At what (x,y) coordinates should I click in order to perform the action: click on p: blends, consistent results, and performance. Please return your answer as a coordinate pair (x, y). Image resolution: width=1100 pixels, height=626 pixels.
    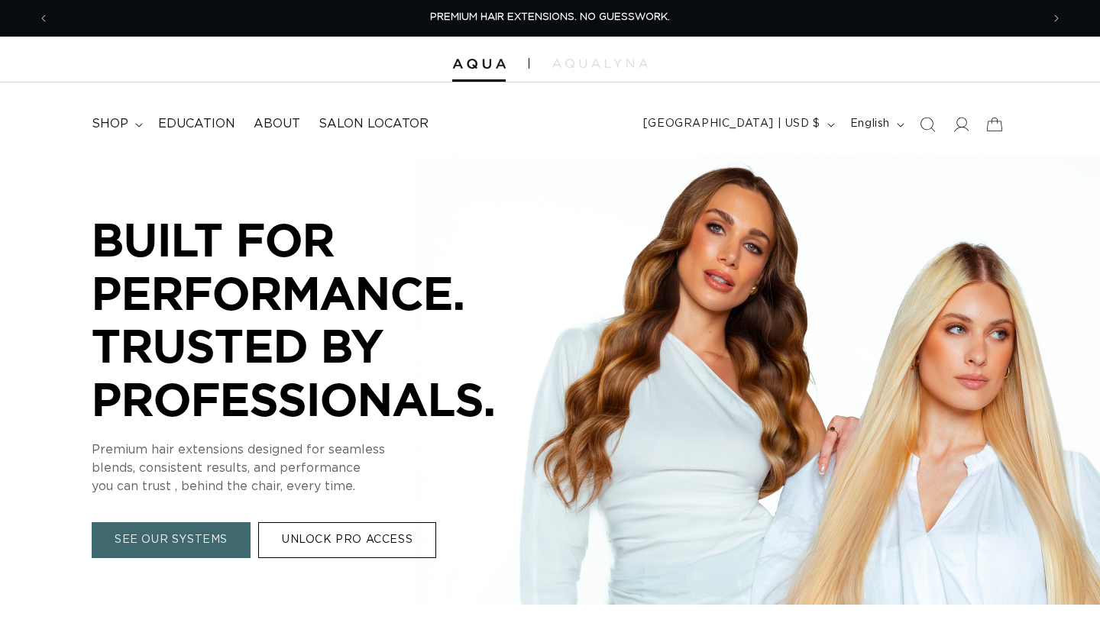
    Looking at the image, I should click on (321, 468).